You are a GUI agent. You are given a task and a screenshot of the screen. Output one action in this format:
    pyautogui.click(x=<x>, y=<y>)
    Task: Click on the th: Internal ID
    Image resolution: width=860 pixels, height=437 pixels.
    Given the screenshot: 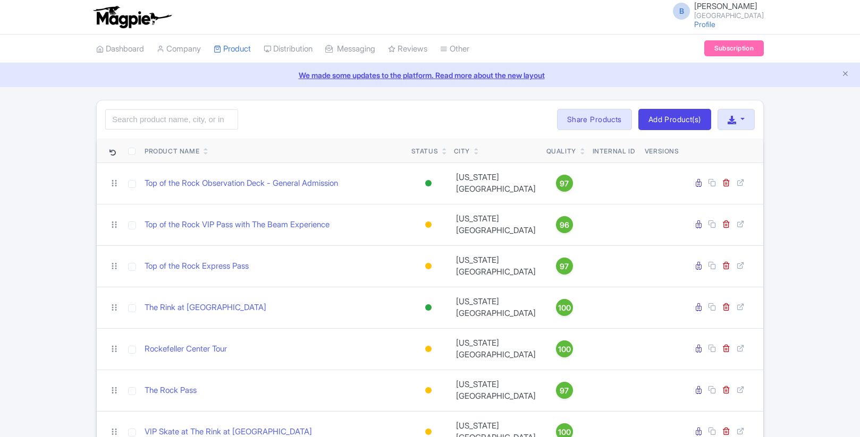 What is the action you would take?
    pyautogui.click(x=613, y=151)
    